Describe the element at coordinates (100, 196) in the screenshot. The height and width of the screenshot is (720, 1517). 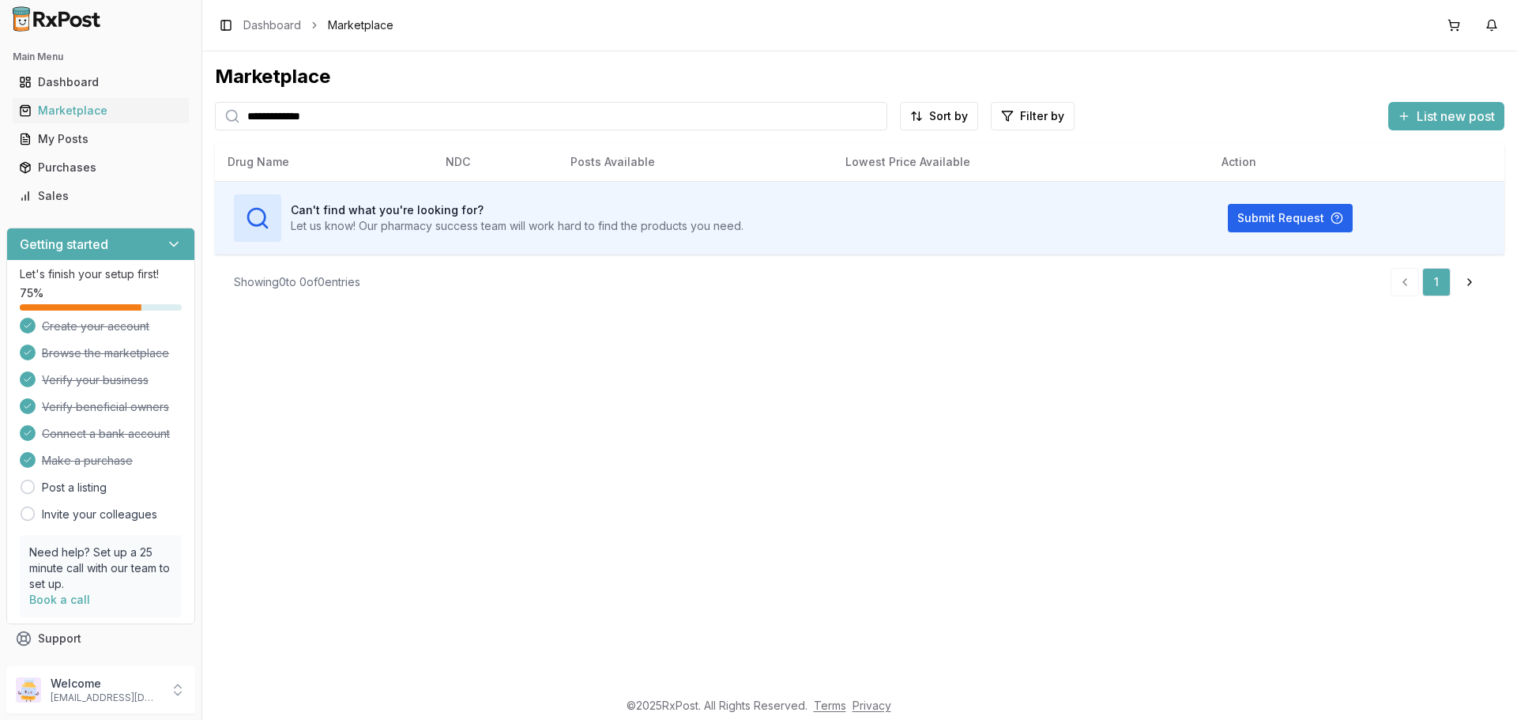
I see `button: Sales` at that location.